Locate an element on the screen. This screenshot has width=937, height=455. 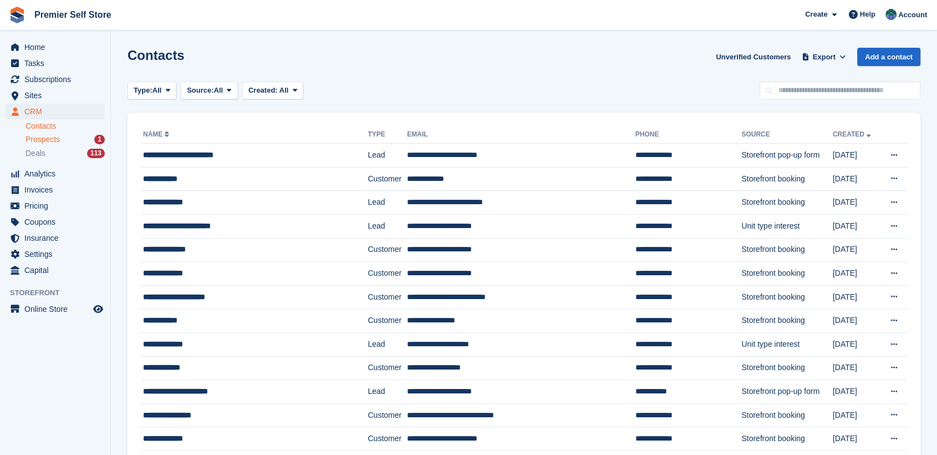
span: CRM is located at coordinates (58, 111).